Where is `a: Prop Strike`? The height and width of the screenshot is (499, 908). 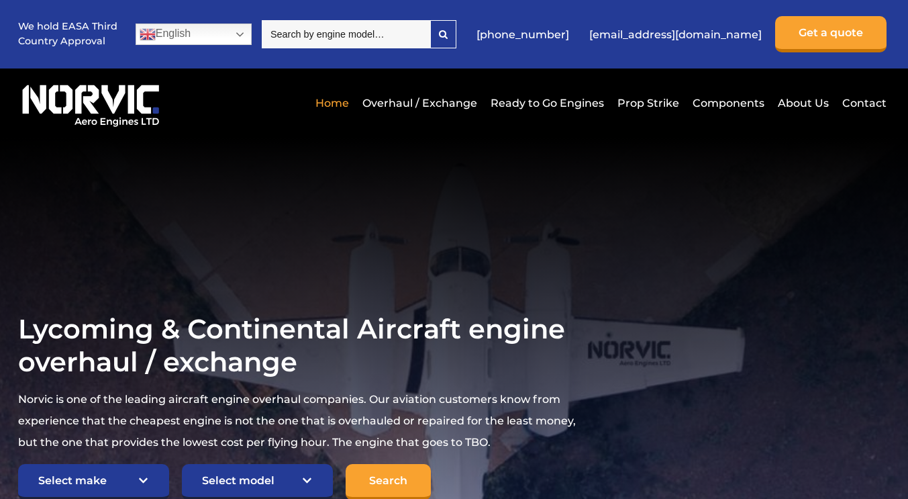 a: Prop Strike is located at coordinates (648, 103).